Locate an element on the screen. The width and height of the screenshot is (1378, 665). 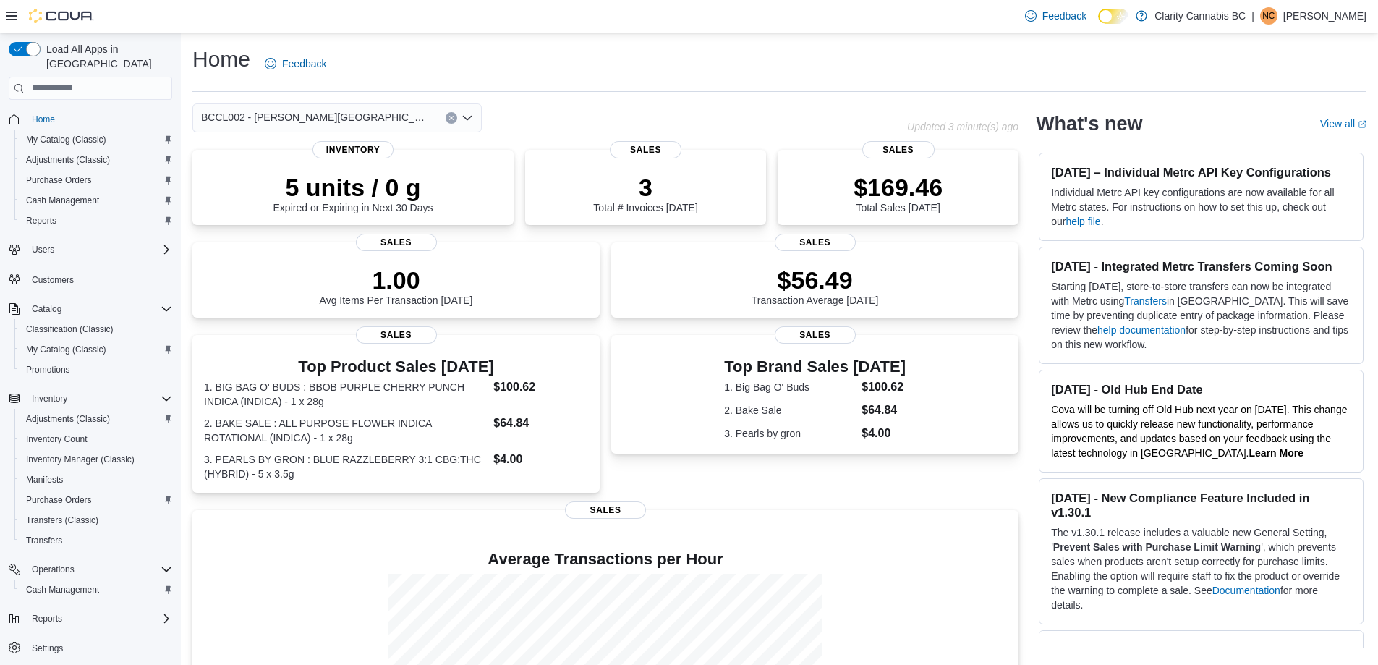
img: Cova is located at coordinates (62, 16).